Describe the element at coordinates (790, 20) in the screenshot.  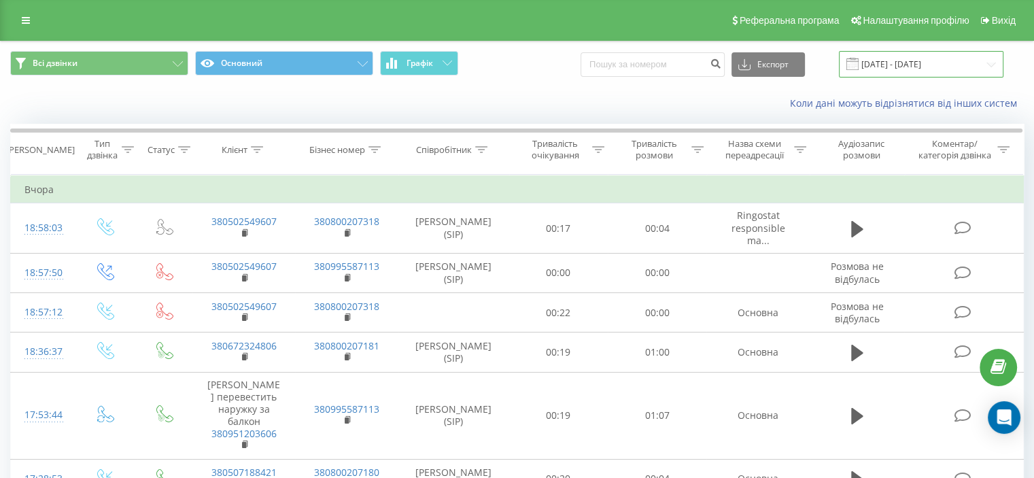
I see `span: Реферальна програма` at that location.